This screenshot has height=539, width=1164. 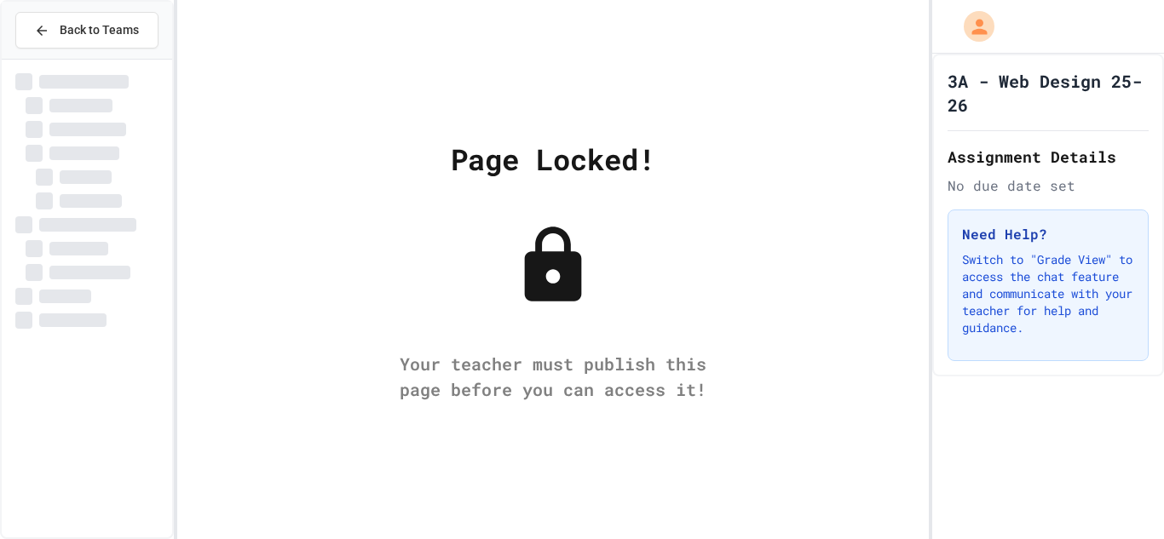 What do you see at coordinates (553, 377) in the screenshot?
I see `div: Your teacher must publish this page before you can access it!` at bounding box center [553, 377].